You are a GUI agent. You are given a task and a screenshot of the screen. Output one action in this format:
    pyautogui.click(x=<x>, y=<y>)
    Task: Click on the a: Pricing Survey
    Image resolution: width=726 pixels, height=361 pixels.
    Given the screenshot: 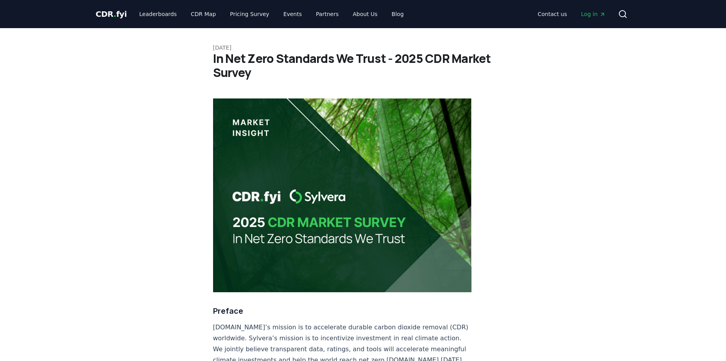 What is the action you would take?
    pyautogui.click(x=249, y=14)
    